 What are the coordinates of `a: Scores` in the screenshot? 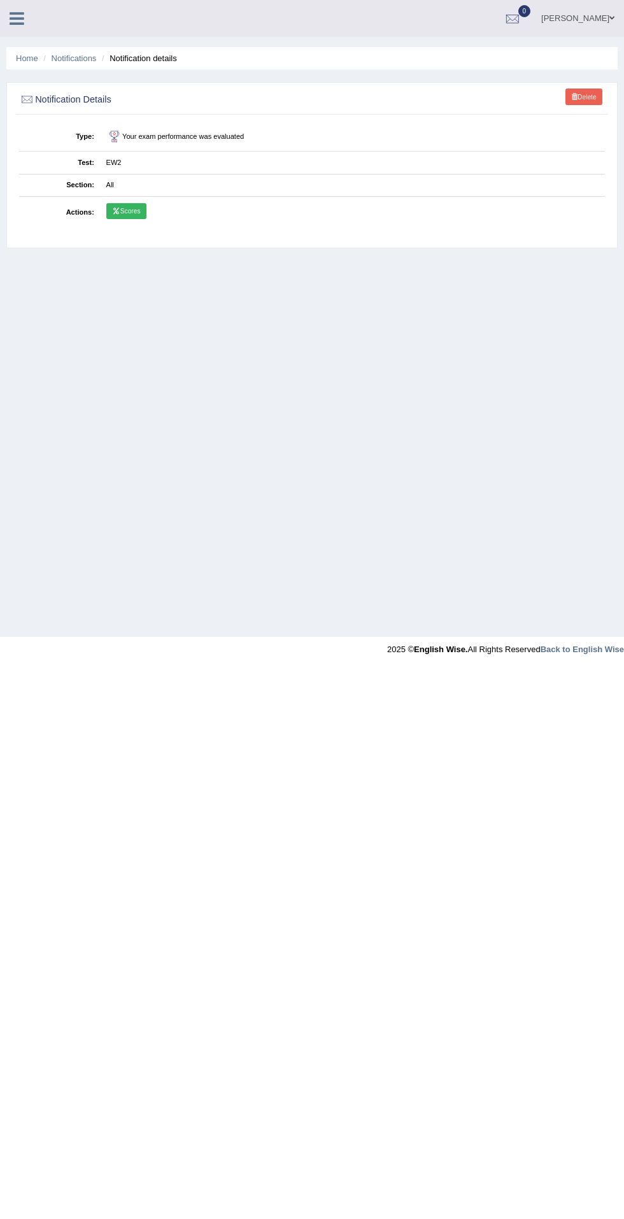 It's located at (126, 211).